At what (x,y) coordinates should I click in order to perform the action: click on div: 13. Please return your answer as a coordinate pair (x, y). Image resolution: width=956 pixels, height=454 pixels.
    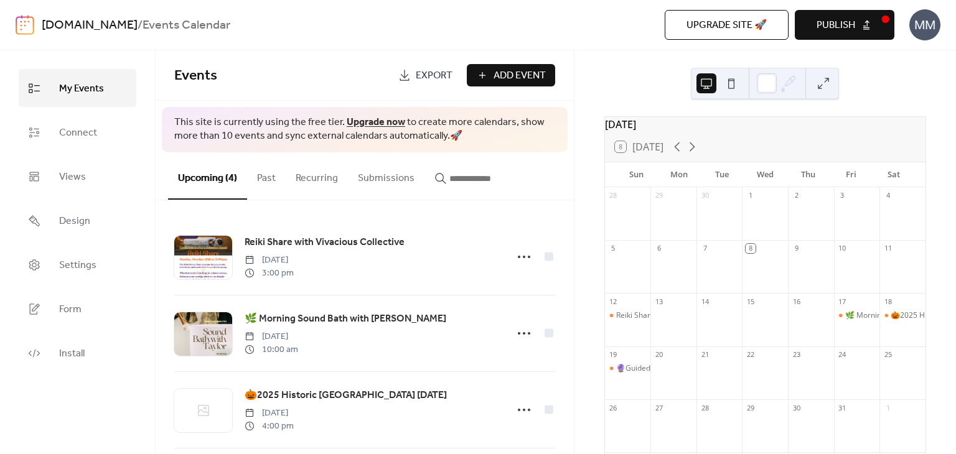
    Looking at the image, I should click on (659, 301).